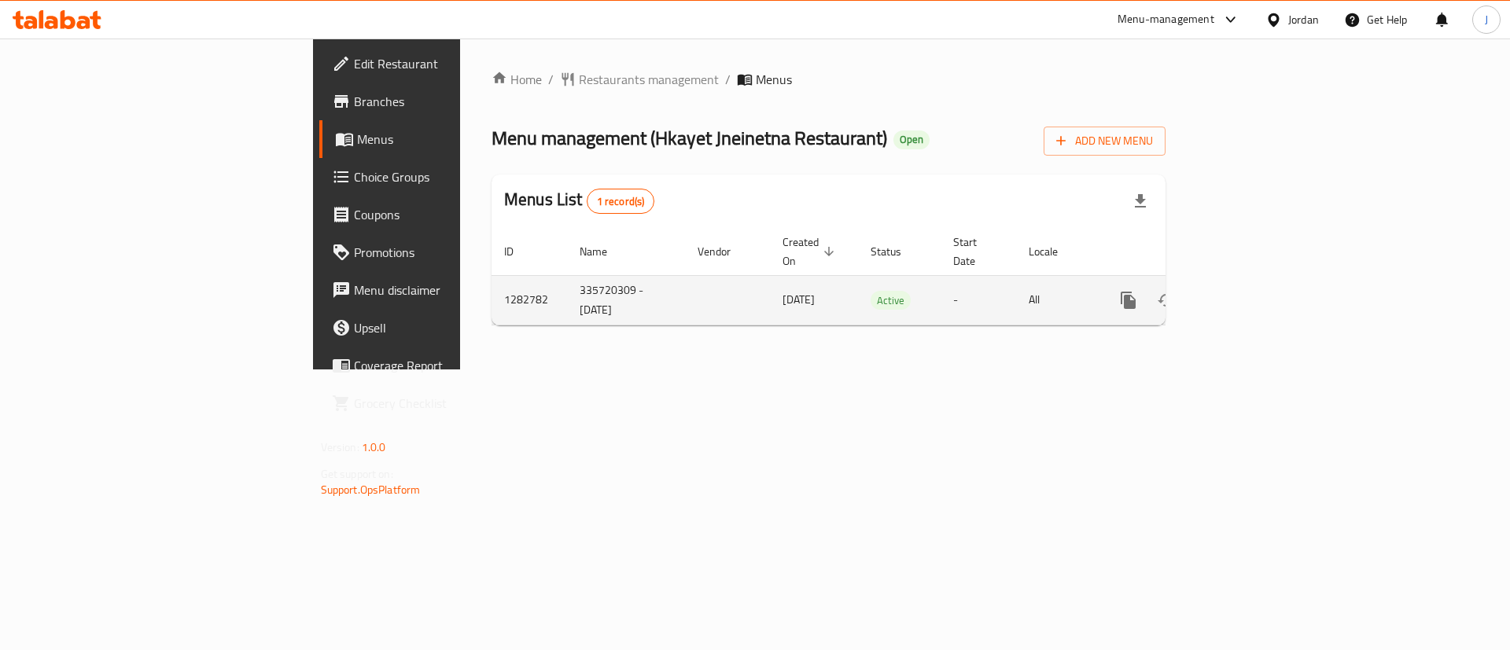 This screenshot has height=650, width=1510. I want to click on a: Coupons, so click(442, 215).